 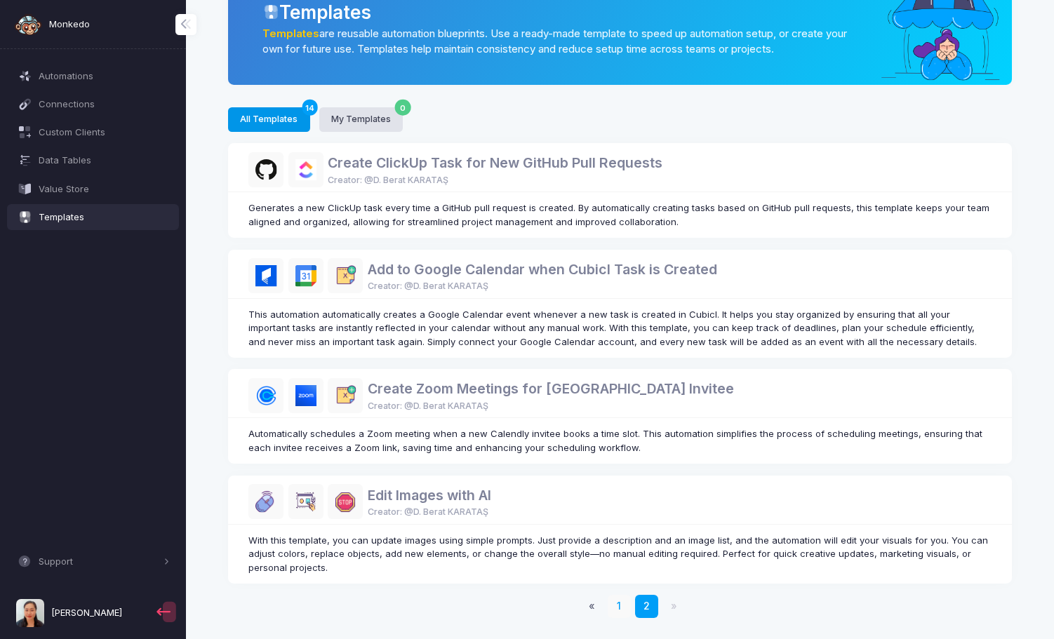 What do you see at coordinates (104, 105) in the screenshot?
I see `span: Connections` at bounding box center [104, 105].